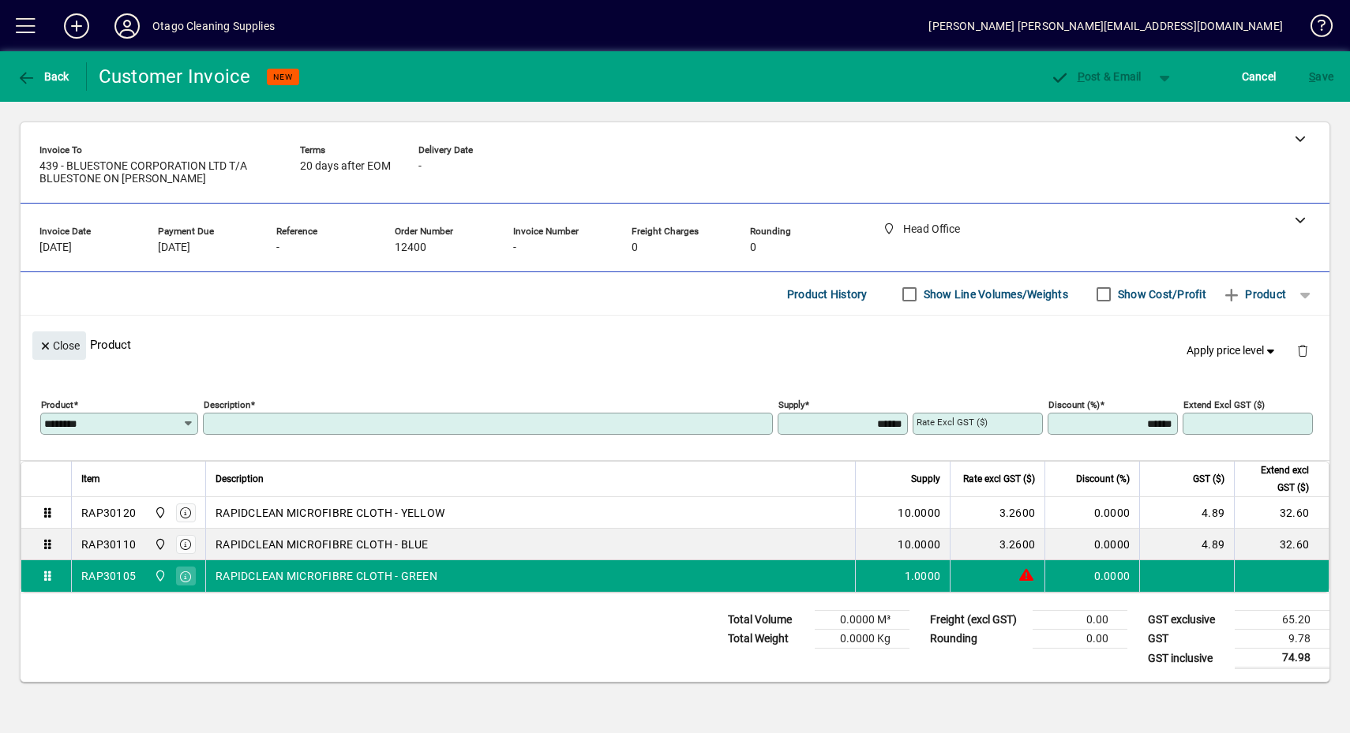 The width and height of the screenshot is (1350, 733). What do you see at coordinates (108, 576) in the screenshot?
I see `div: RAP30105` at bounding box center [108, 576].